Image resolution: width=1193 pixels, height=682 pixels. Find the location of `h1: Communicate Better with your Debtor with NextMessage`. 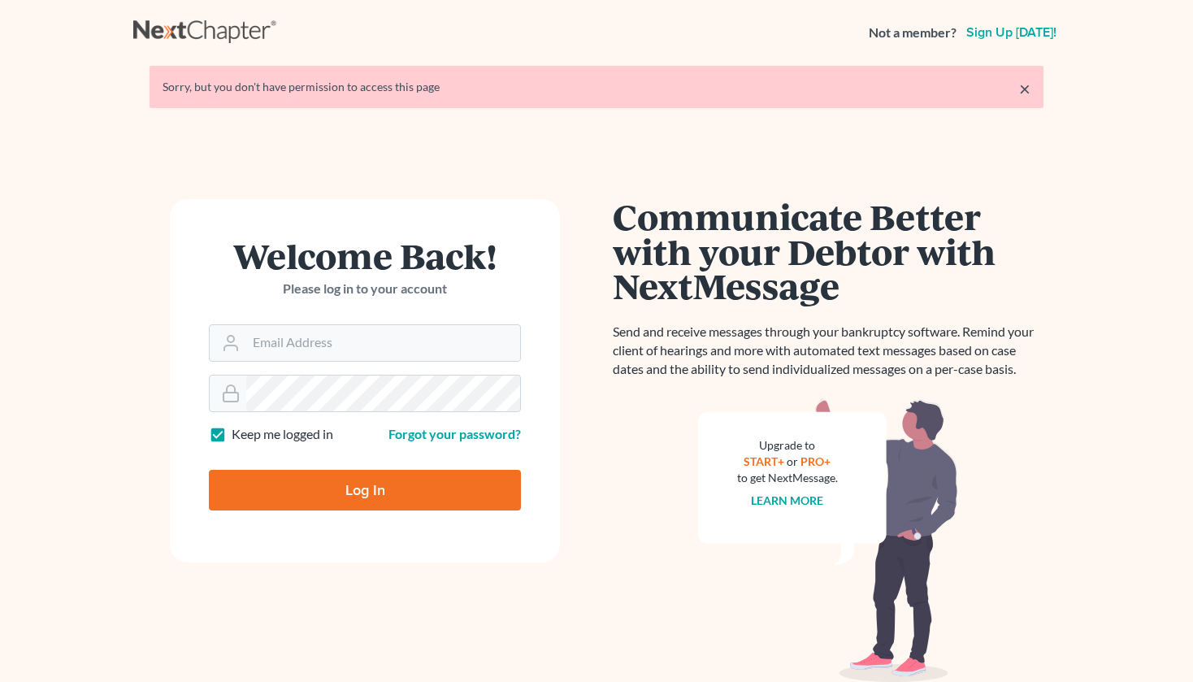

h1: Communicate Better with your Debtor with NextMessage is located at coordinates (828, 251).